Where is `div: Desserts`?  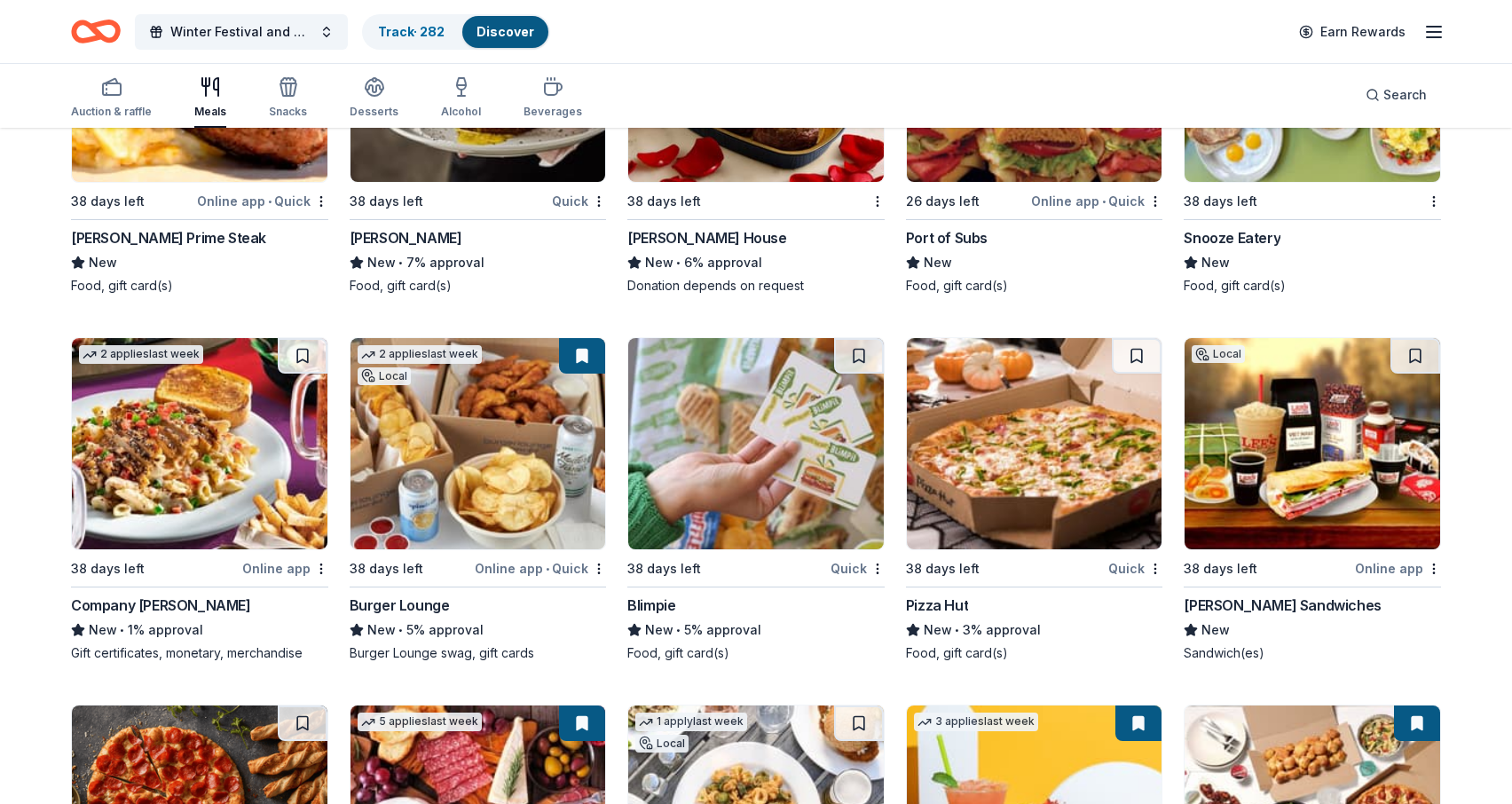
div: Desserts is located at coordinates (374, 112).